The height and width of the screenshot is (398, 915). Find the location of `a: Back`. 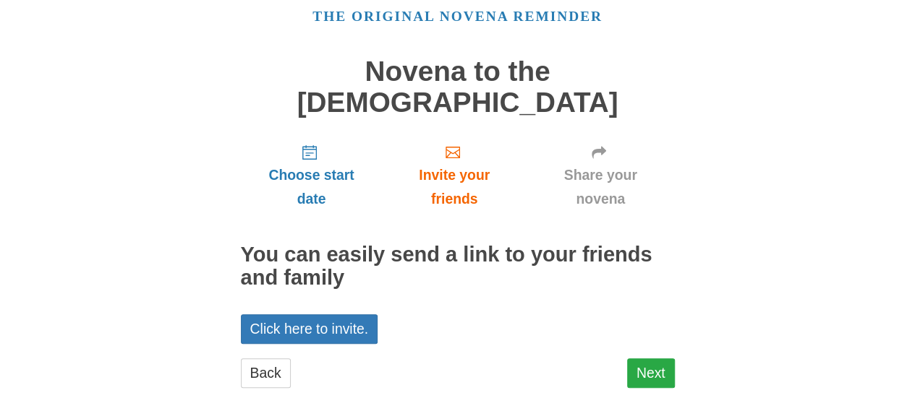

a: Back is located at coordinates (265, 373).